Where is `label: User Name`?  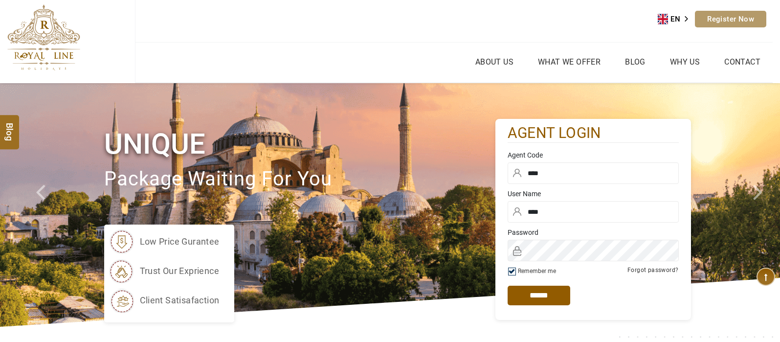
label: User Name is located at coordinates (593, 194).